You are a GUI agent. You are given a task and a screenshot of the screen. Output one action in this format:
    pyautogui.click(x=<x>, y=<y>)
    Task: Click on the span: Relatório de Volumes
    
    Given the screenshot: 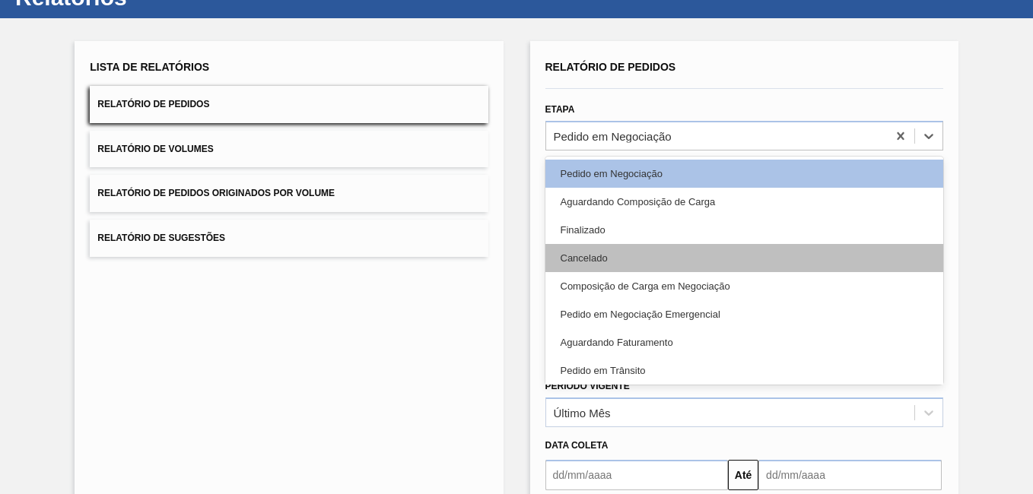 What is the action you would take?
    pyautogui.click(x=155, y=149)
    